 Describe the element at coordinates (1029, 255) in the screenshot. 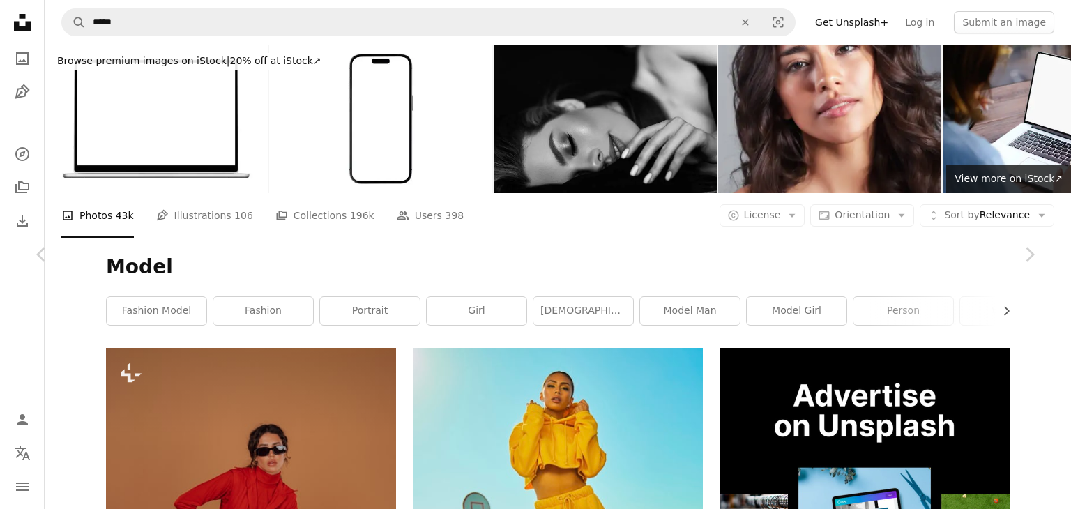

I see `a: Next` at that location.